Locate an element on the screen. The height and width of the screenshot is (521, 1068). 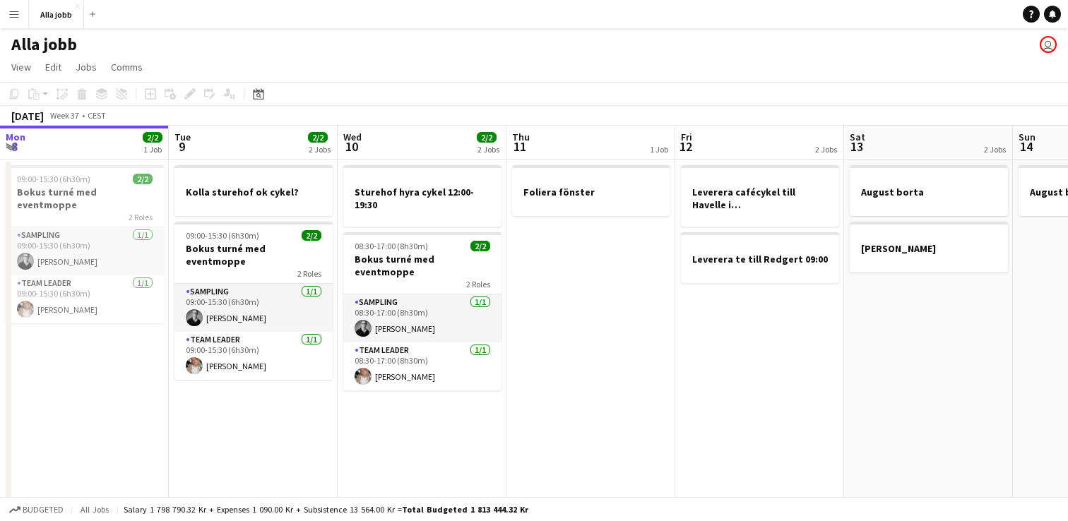
span: Tue is located at coordinates (182, 137).